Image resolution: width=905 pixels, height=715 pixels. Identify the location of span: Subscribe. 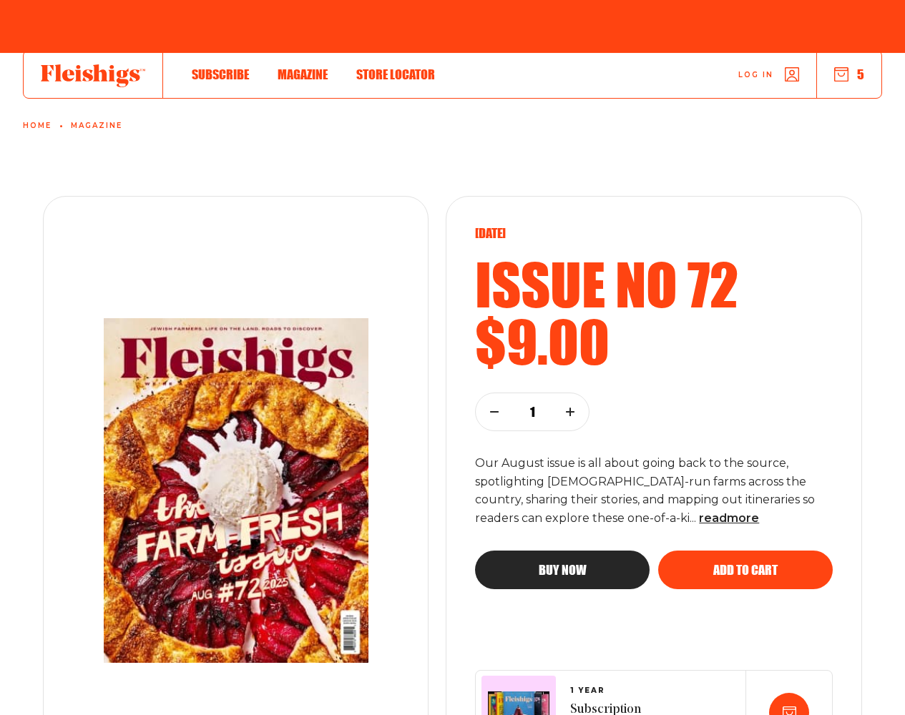
(220, 74).